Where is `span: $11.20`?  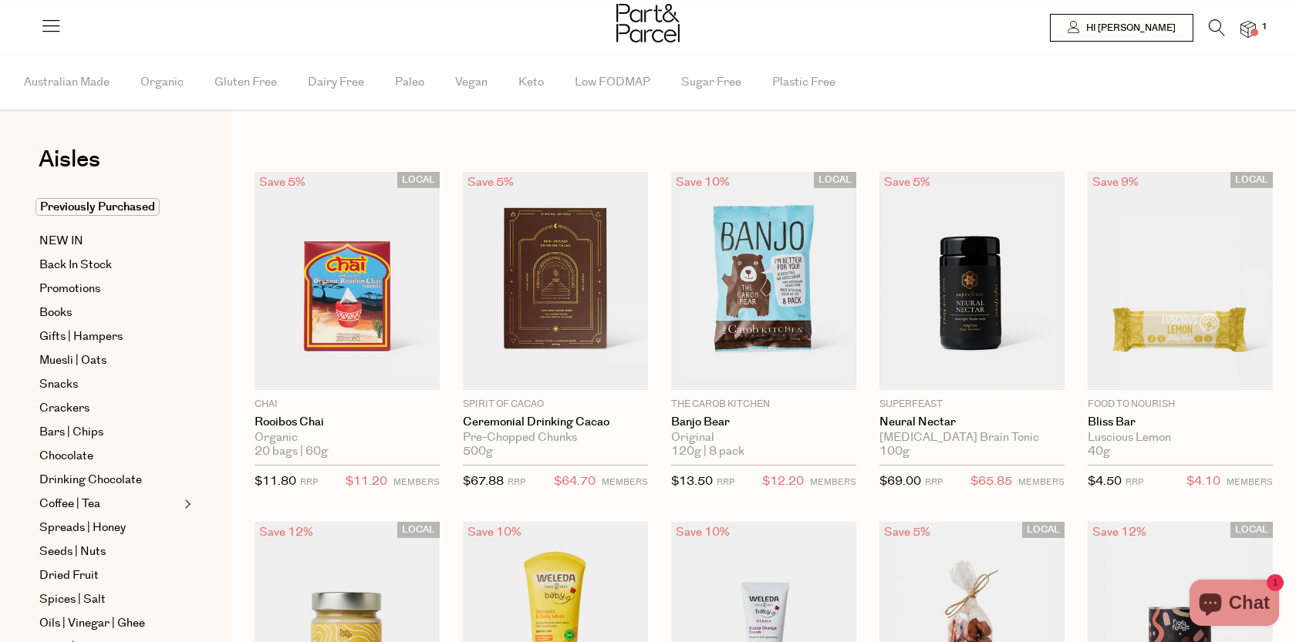 span: $11.20 is located at coordinates (366, 482).